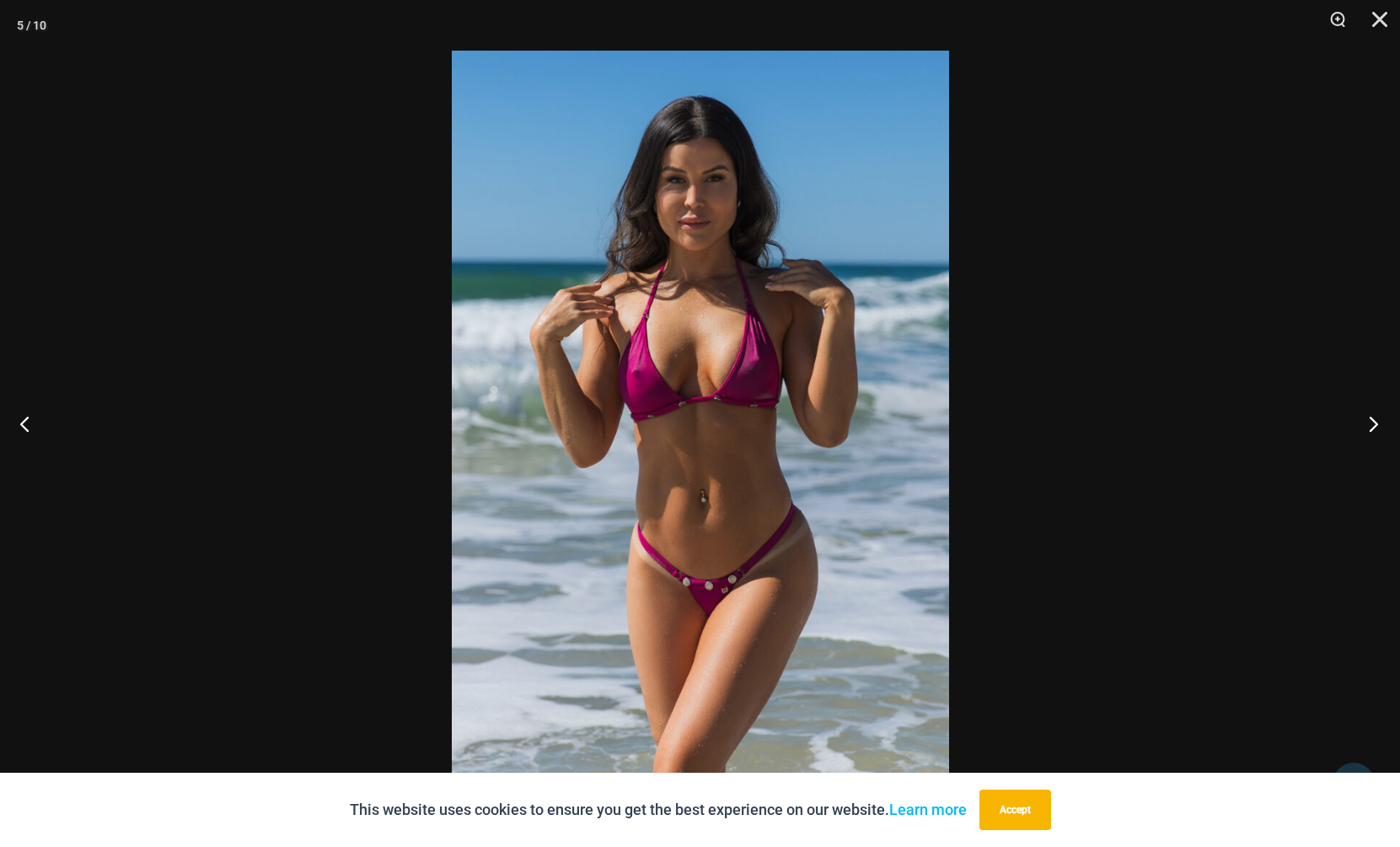 The height and width of the screenshot is (847, 1400). What do you see at coordinates (31, 25) in the screenshot?
I see `div: 5 / 10` at bounding box center [31, 25].